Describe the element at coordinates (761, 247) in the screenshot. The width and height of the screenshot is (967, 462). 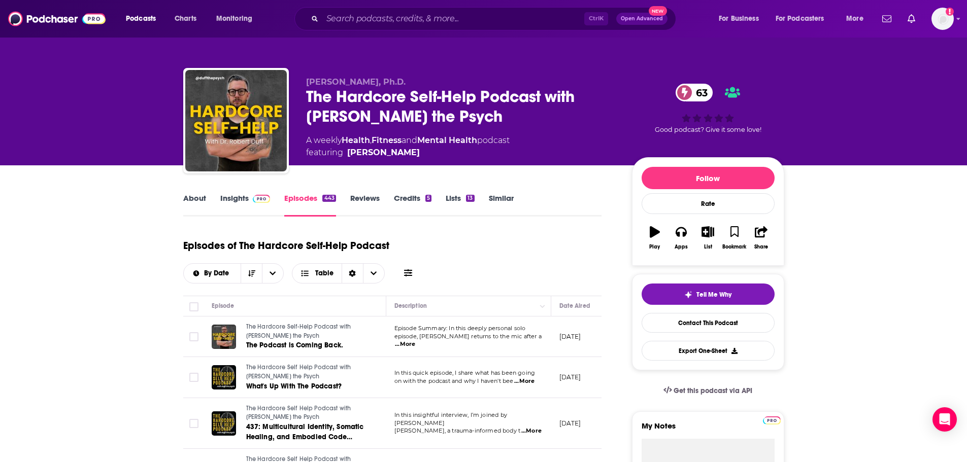
I see `div: Share` at that location.